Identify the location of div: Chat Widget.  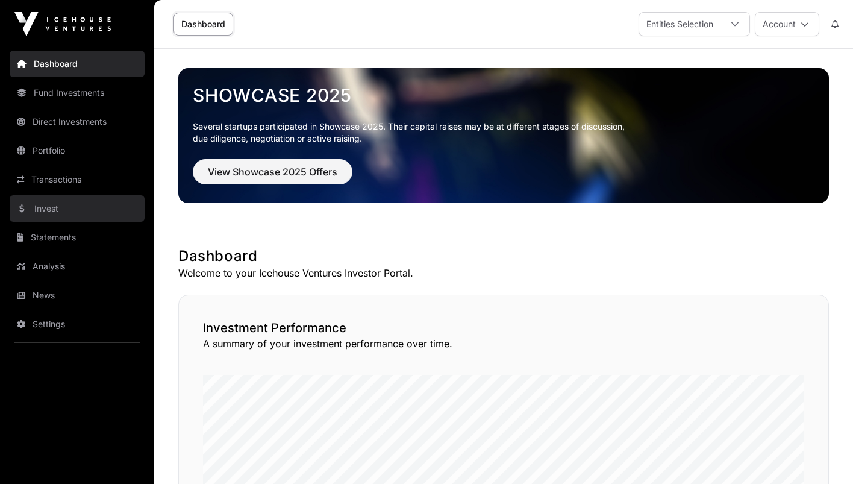
(823, 455).